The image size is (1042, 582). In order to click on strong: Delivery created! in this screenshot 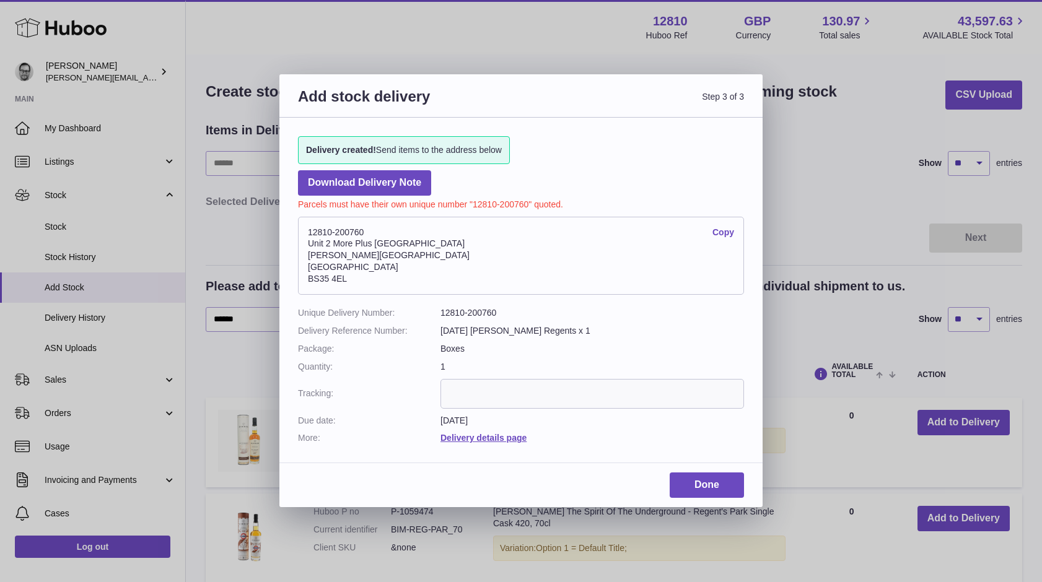, I will do `click(341, 150)`.